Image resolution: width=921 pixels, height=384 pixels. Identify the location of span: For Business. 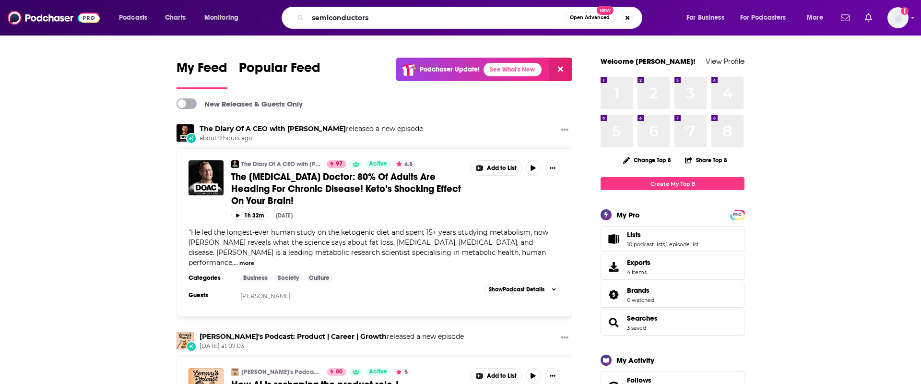
(705, 18).